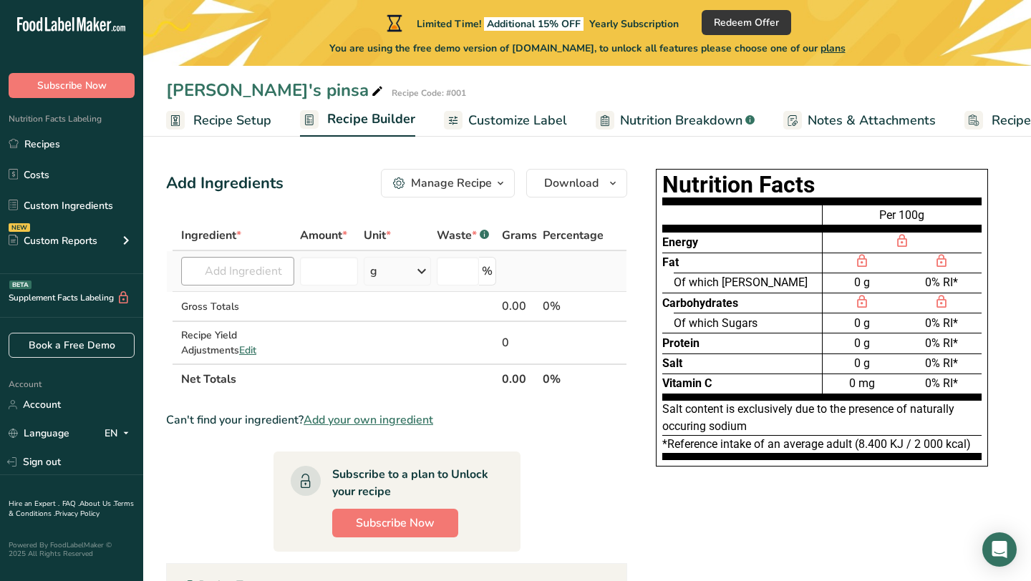 This screenshot has width=1031, height=581. I want to click on th: 0.00, so click(519, 379).